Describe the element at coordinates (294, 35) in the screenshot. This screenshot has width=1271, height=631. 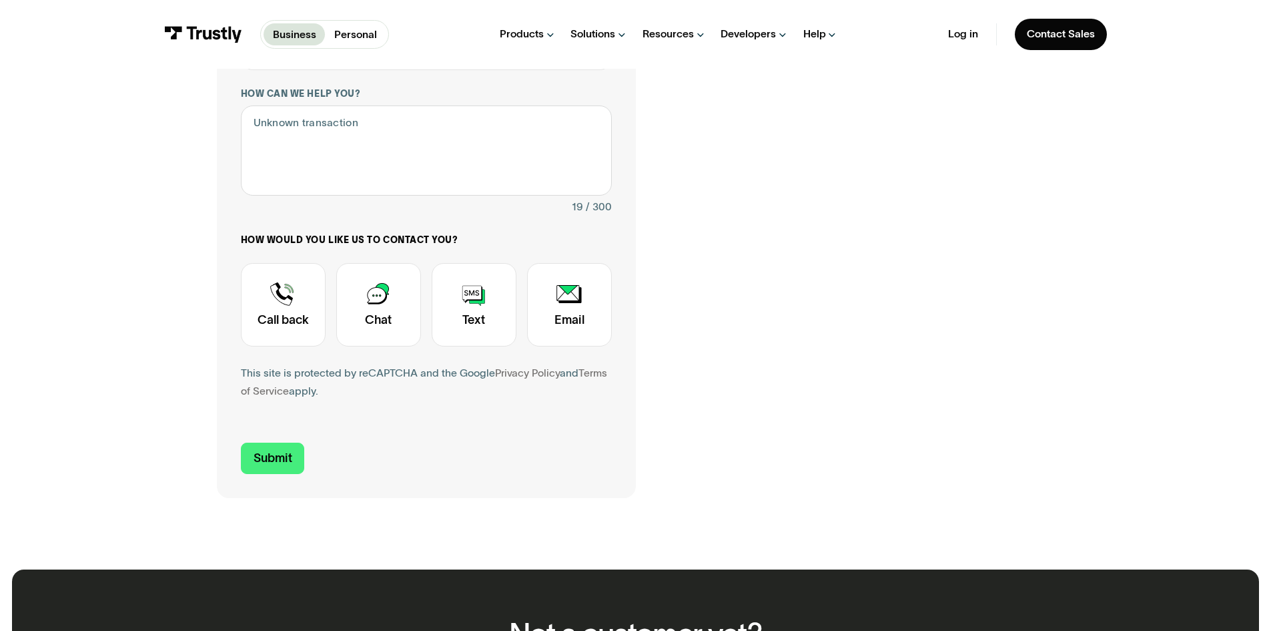
I see `p: Business` at that location.